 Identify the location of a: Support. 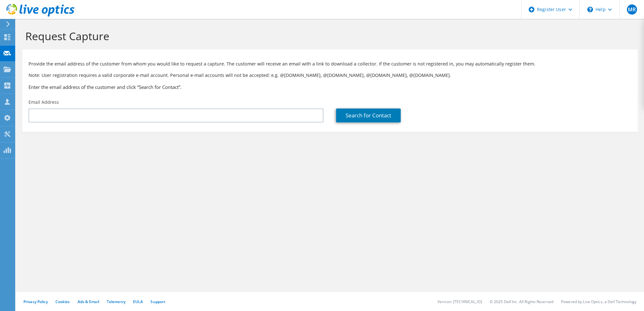
(158, 302).